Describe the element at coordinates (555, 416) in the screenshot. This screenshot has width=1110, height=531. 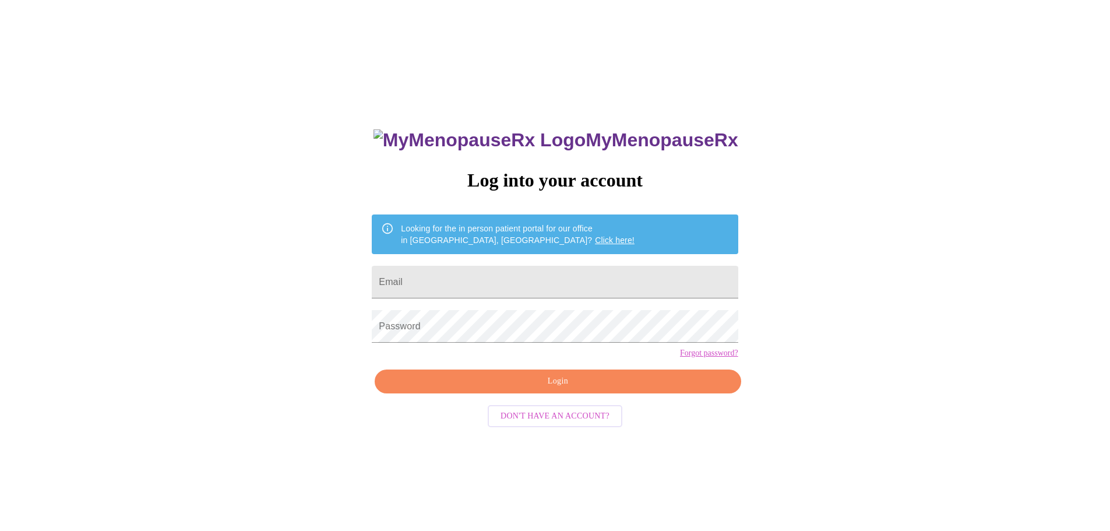
I see `button: Don't have an account?` at that location.